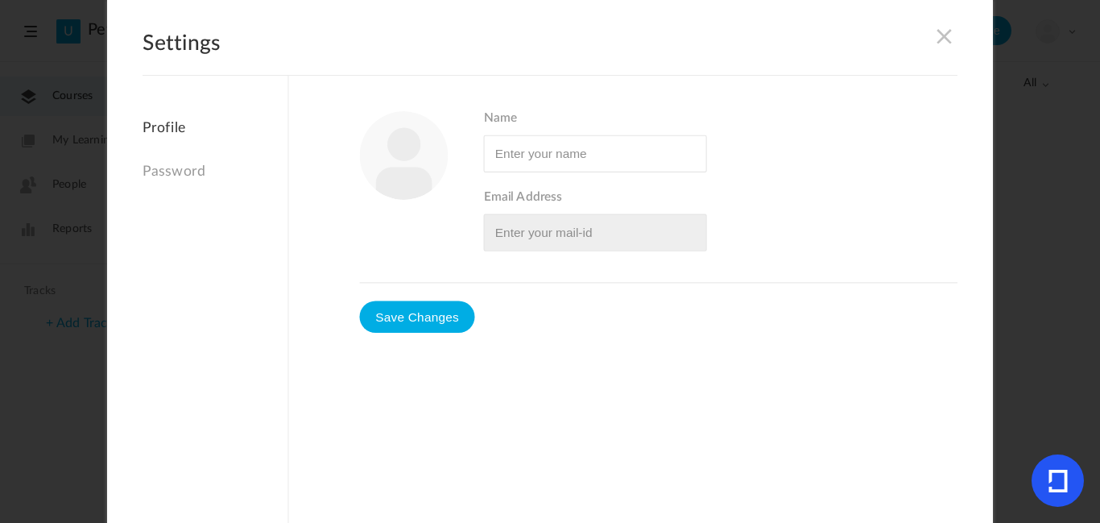  Describe the element at coordinates (721, 197) in the screenshot. I see `span: Email Address` at that location.